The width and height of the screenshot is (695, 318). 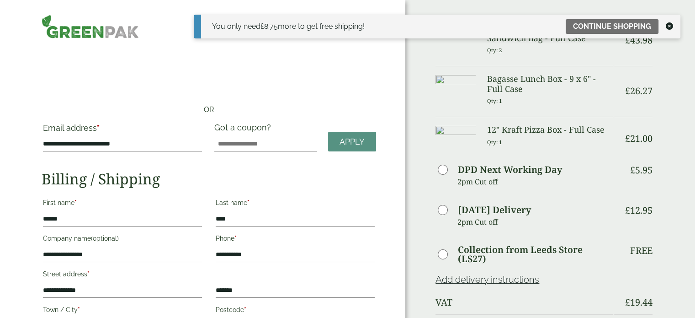 I want to click on label: Collection from Leeds Store (LS27), so click(x=536, y=254).